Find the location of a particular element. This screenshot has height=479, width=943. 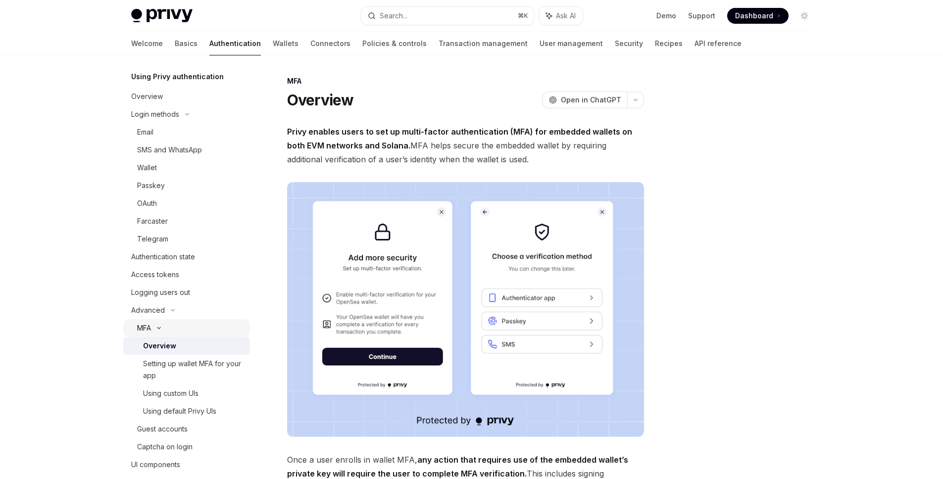

strong: Privy enables users to set up multi-factor authentication (MFA) for embedded wallets on both EVM ... is located at coordinates (459, 139).